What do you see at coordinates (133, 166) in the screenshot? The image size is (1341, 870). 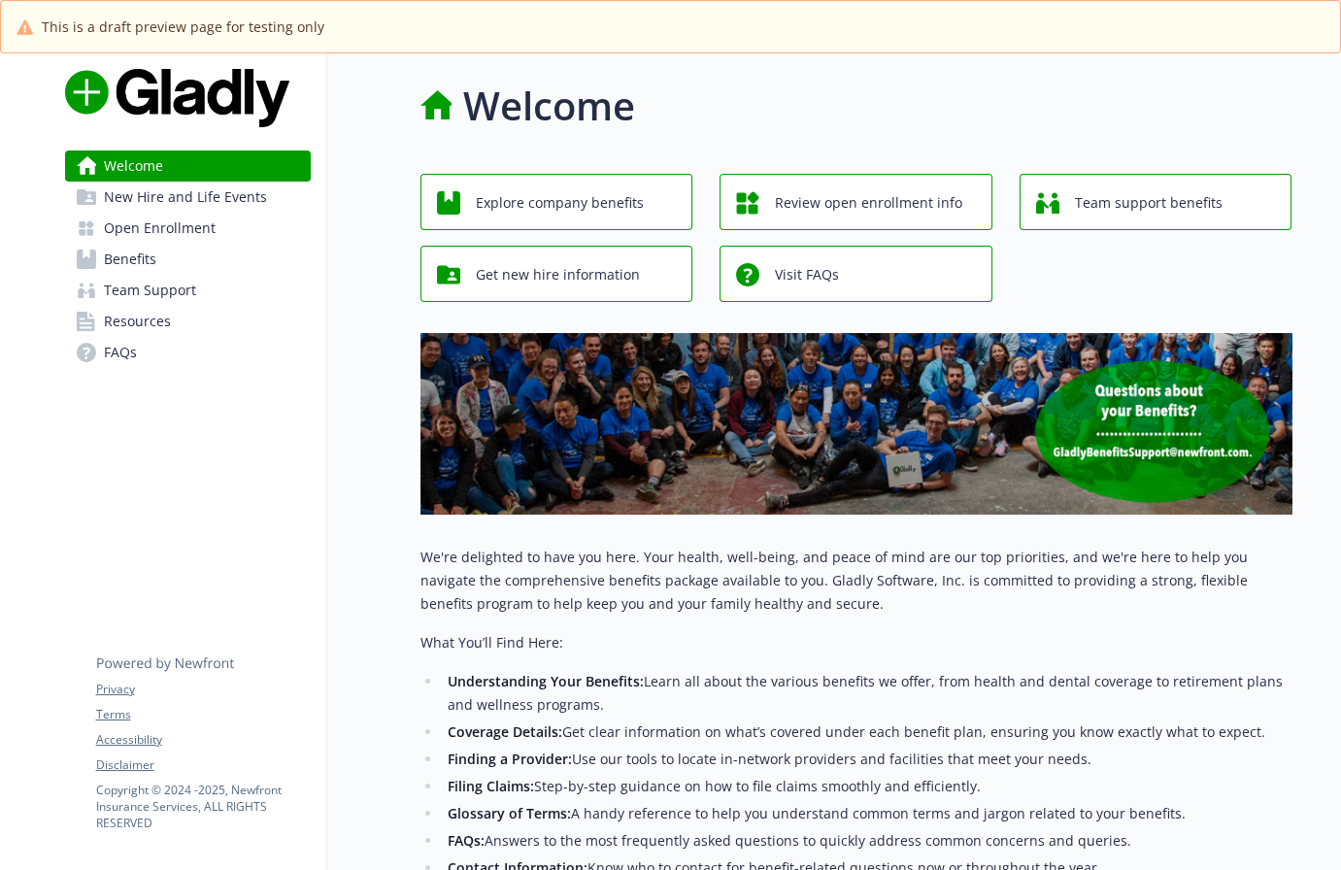 I see `span: Welcome` at bounding box center [133, 166].